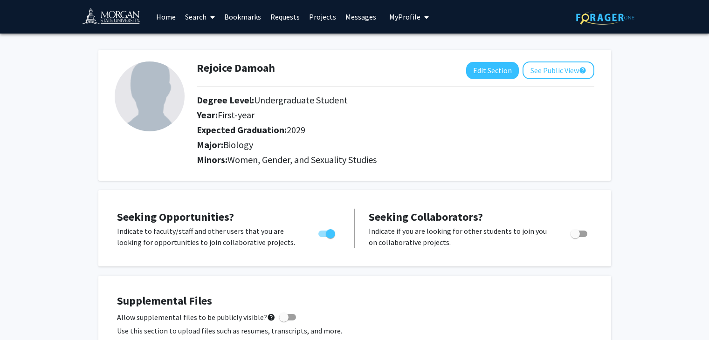 Image resolution: width=709 pixels, height=340 pixels. What do you see at coordinates (296, 130) in the screenshot?
I see `span: 2029` at bounding box center [296, 130].